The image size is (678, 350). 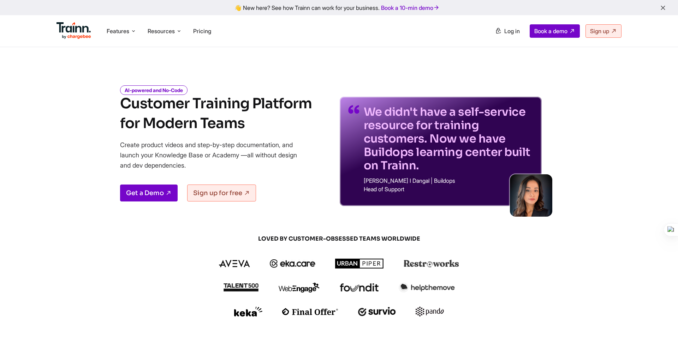 What do you see at coordinates (600, 31) in the screenshot?
I see `span: Sign up` at bounding box center [600, 31].